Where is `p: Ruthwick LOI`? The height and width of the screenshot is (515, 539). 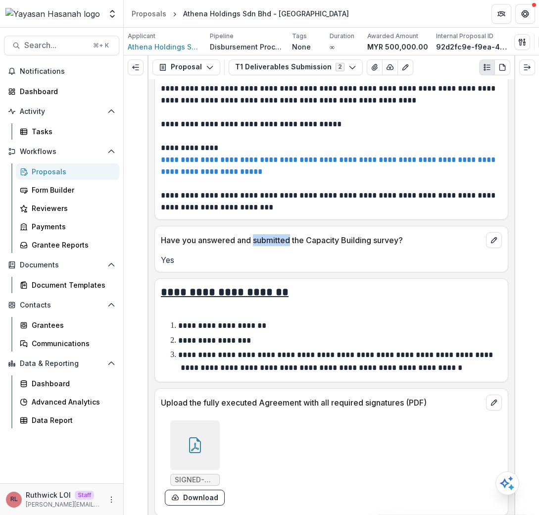
p: Ruthwick LOI is located at coordinates (48, 494).